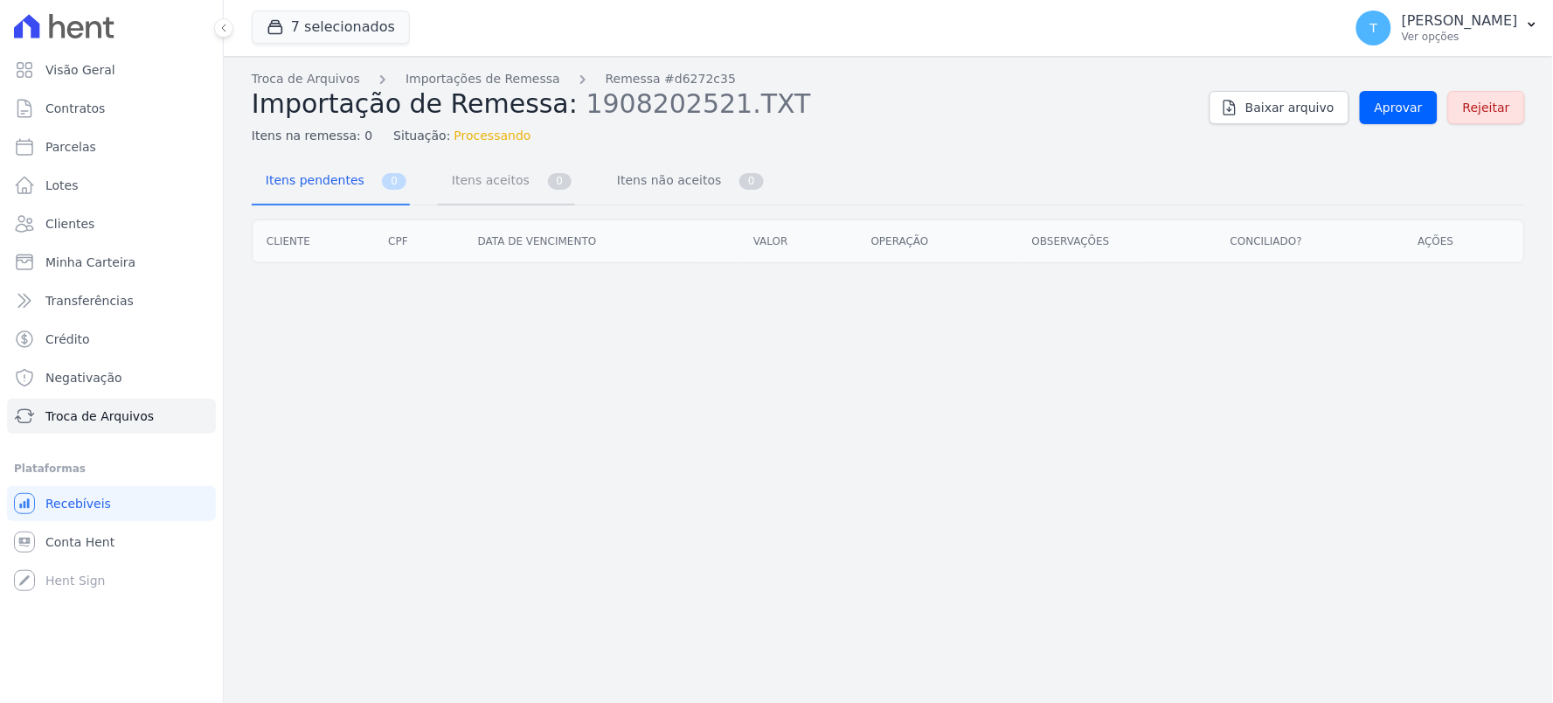 The height and width of the screenshot is (703, 1553). What do you see at coordinates (111, 339) in the screenshot?
I see `a: Crédito` at bounding box center [111, 339].